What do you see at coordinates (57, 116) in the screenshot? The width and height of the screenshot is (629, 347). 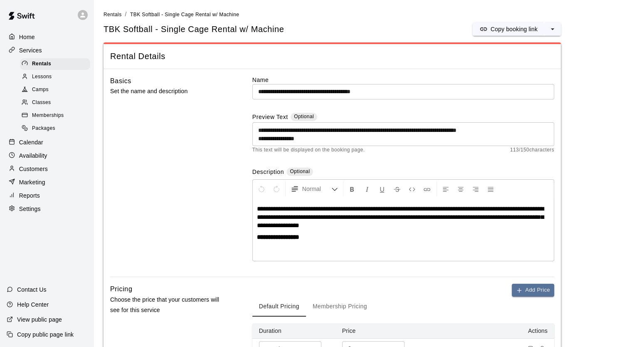 I see `a: Memberships` at bounding box center [57, 116].